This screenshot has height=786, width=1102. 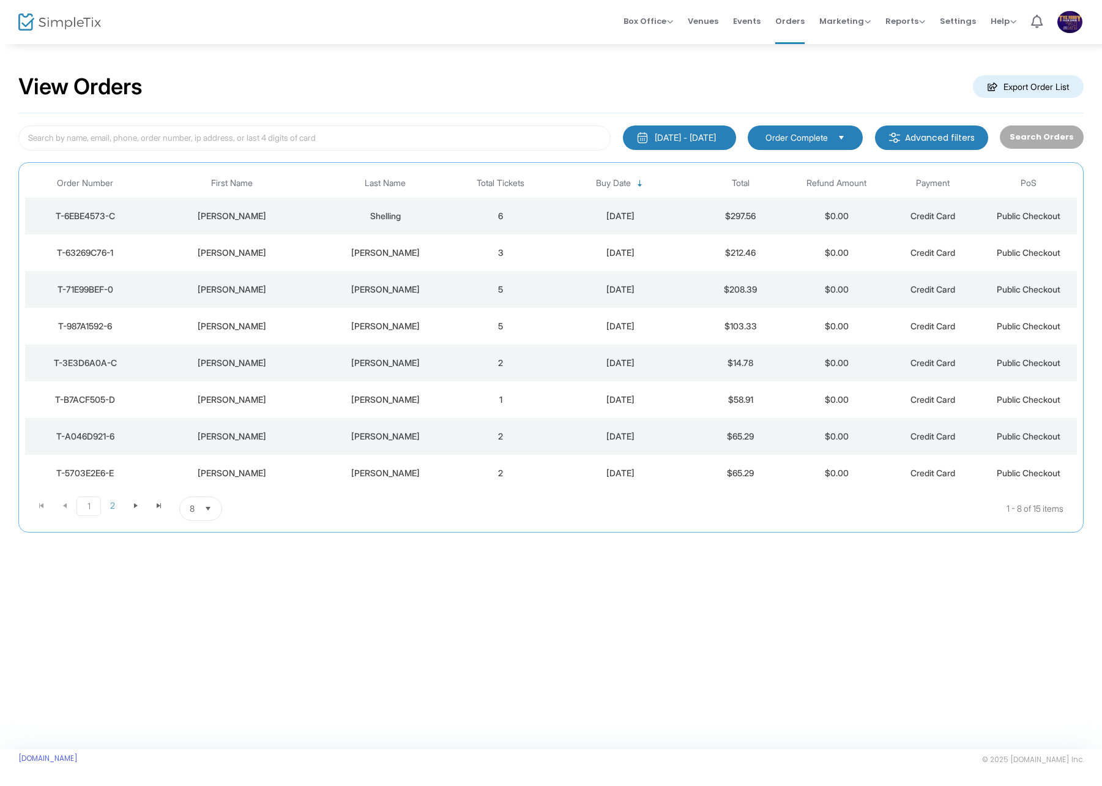 What do you see at coordinates (231, 326) in the screenshot?
I see `div: Anna` at bounding box center [231, 326].